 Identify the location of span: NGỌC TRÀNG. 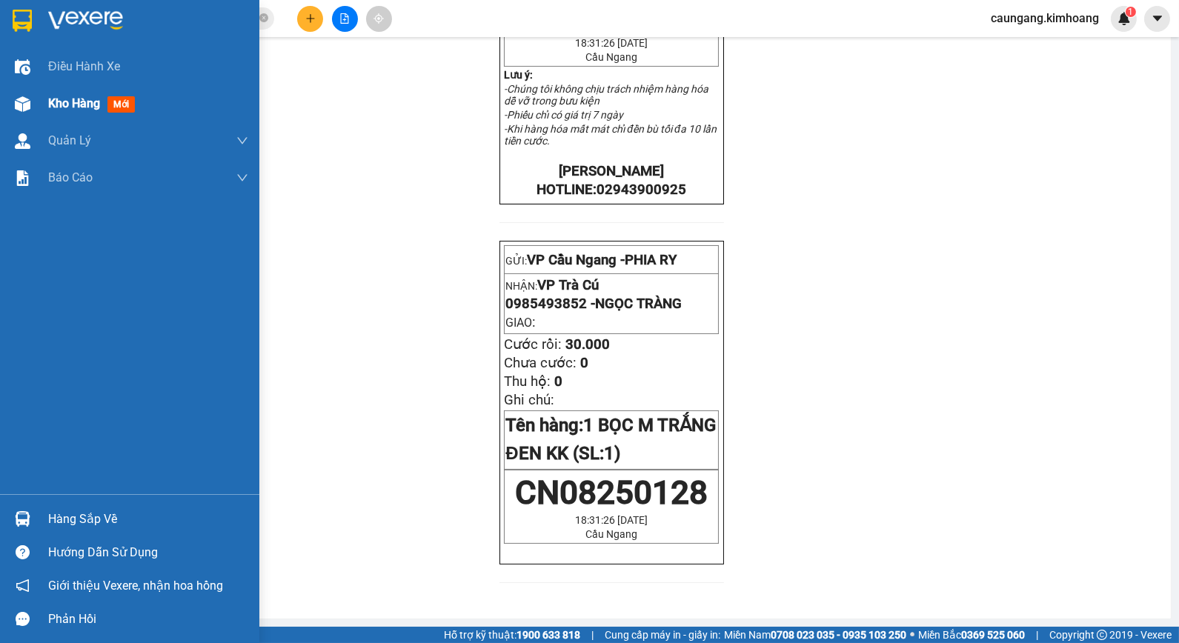
(638, 304).